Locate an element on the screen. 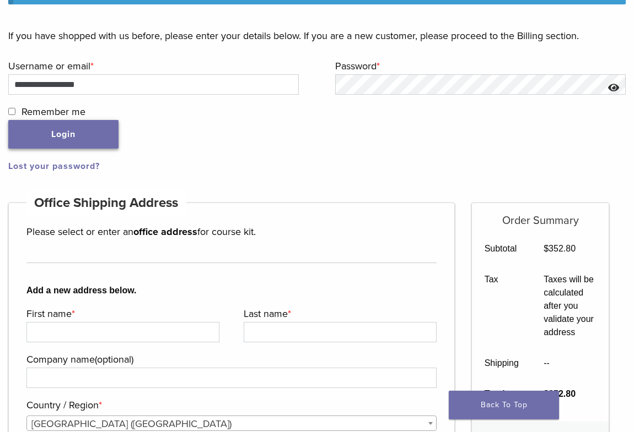 This screenshot has width=634, height=432. span: (optional) is located at coordinates (114, 360).